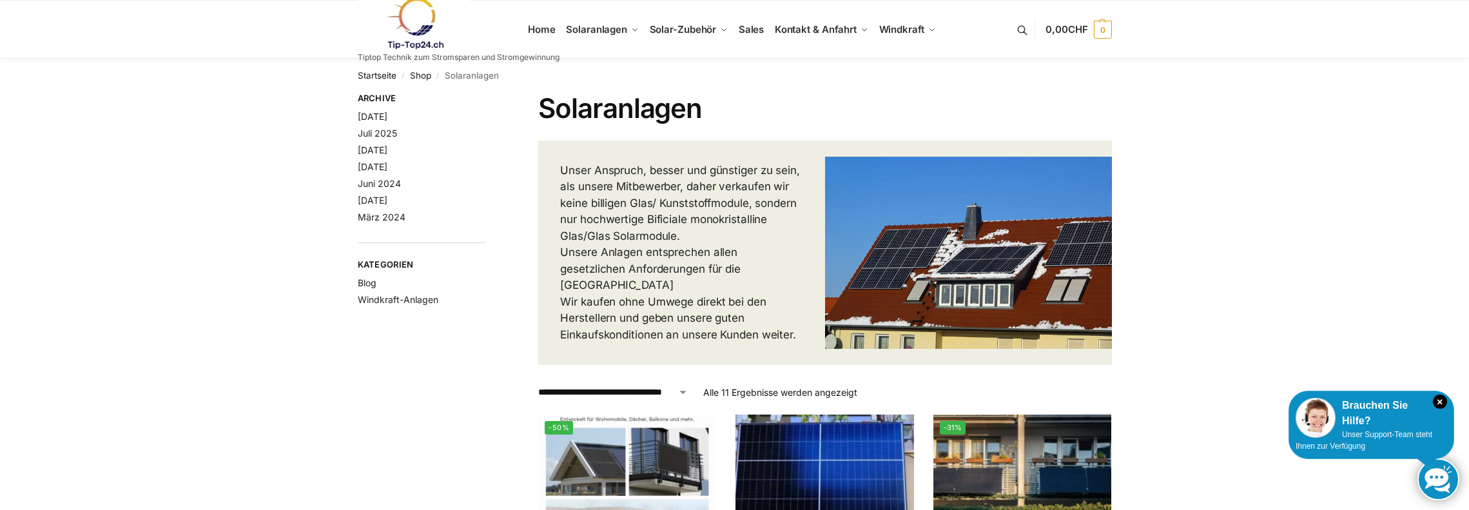 This screenshot has width=1469, height=510. Describe the element at coordinates (367, 282) in the screenshot. I see `a: Blog` at that location.